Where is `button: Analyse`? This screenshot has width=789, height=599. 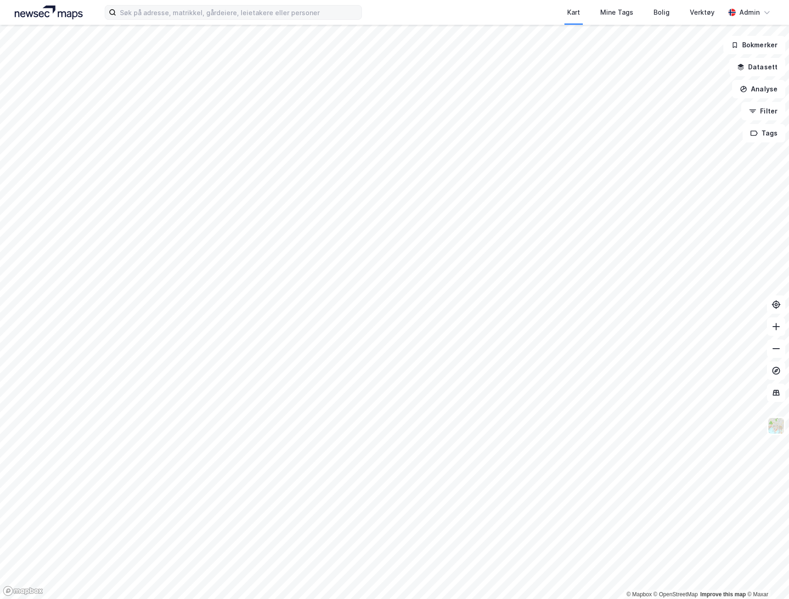 button: Analyse is located at coordinates (759, 89).